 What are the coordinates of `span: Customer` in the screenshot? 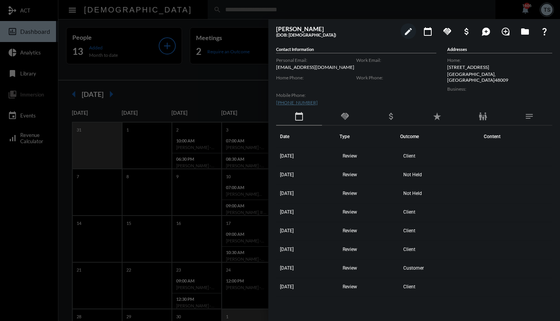 It's located at (413, 268).